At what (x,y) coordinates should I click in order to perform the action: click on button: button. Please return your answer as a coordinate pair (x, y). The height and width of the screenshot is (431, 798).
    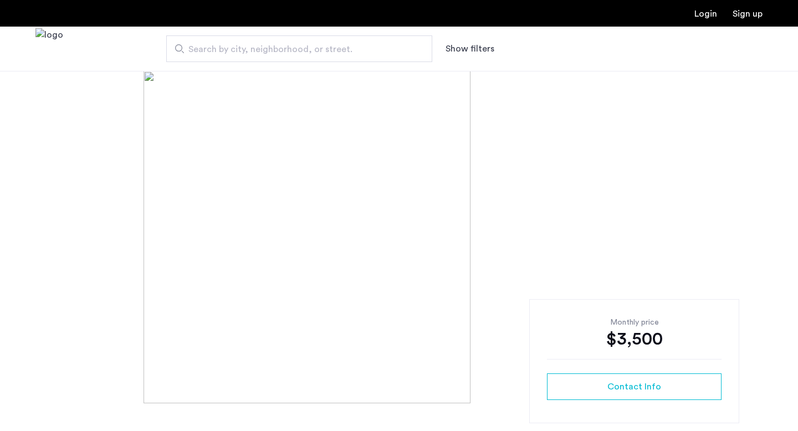
    Looking at the image, I should click on (634, 387).